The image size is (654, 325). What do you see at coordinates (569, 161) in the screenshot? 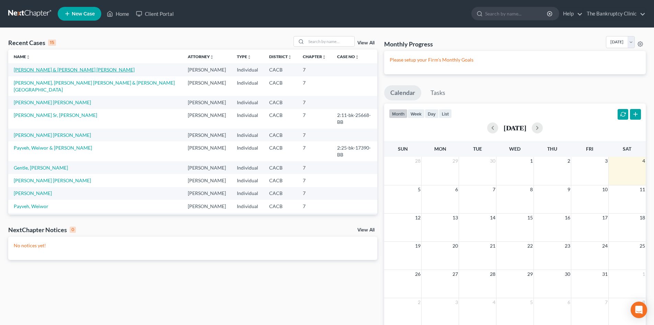
I see `span: 2` at bounding box center [569, 161].